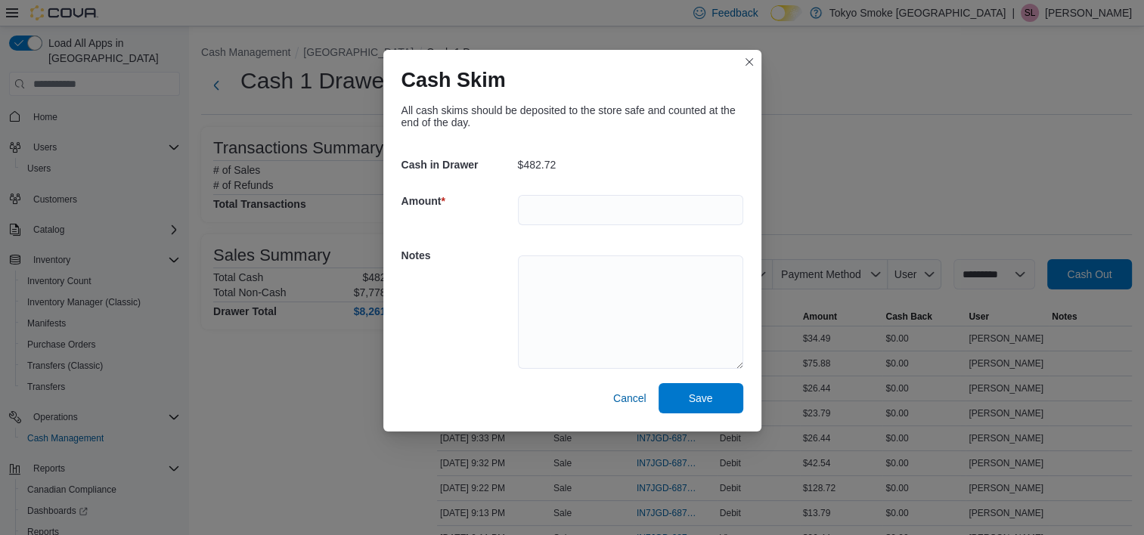 This screenshot has height=535, width=1144. What do you see at coordinates (572, 116) in the screenshot?
I see `div: All cash skims should be deposited to the store safe and counted at the end of the day.` at bounding box center [572, 116].